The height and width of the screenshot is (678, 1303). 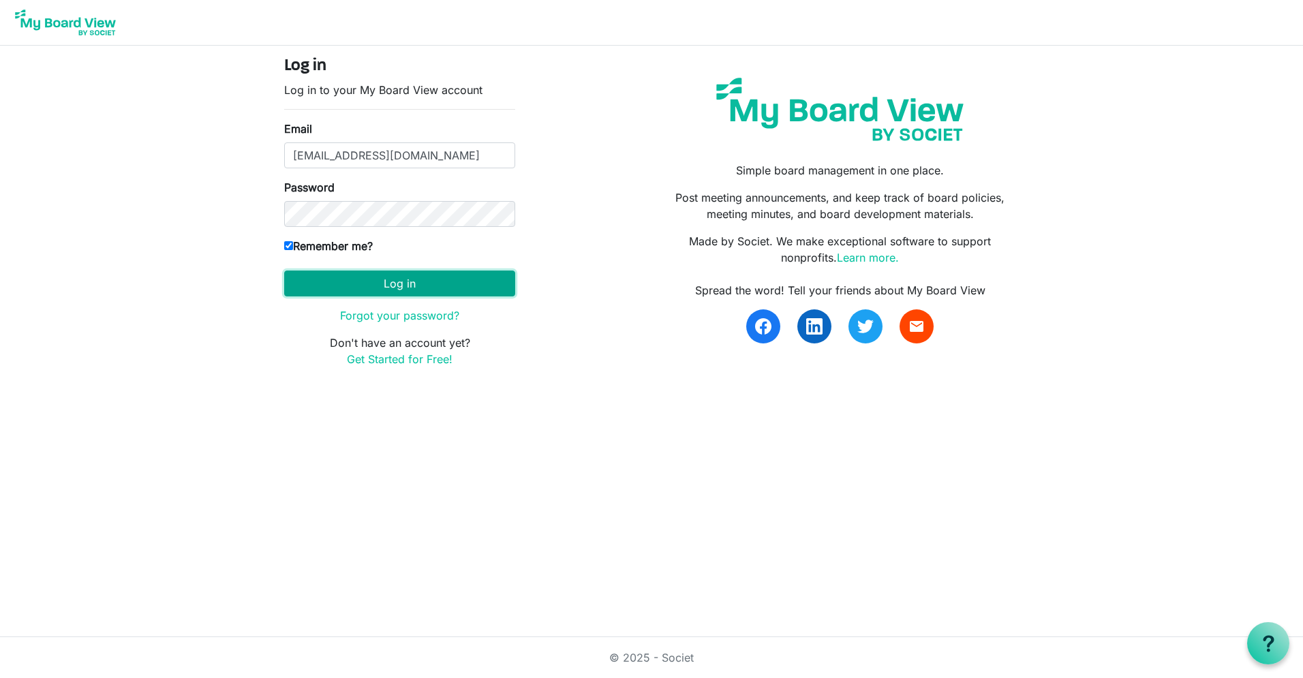 I want to click on img: my-board-view-societ.svg, so click(x=840, y=109).